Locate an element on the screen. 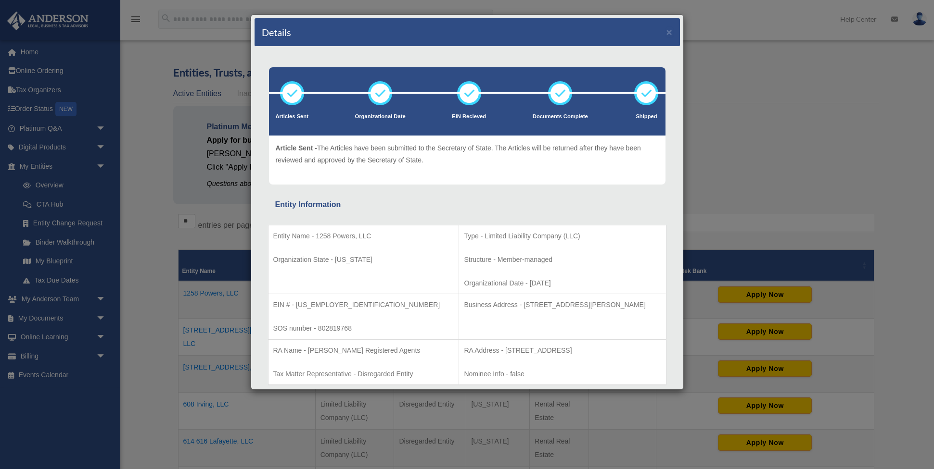  p: EIN Recieved is located at coordinates (468, 117).